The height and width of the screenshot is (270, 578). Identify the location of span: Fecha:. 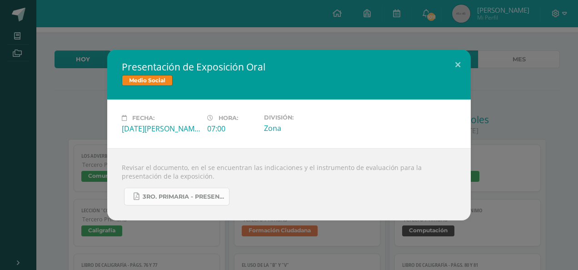
(143, 118).